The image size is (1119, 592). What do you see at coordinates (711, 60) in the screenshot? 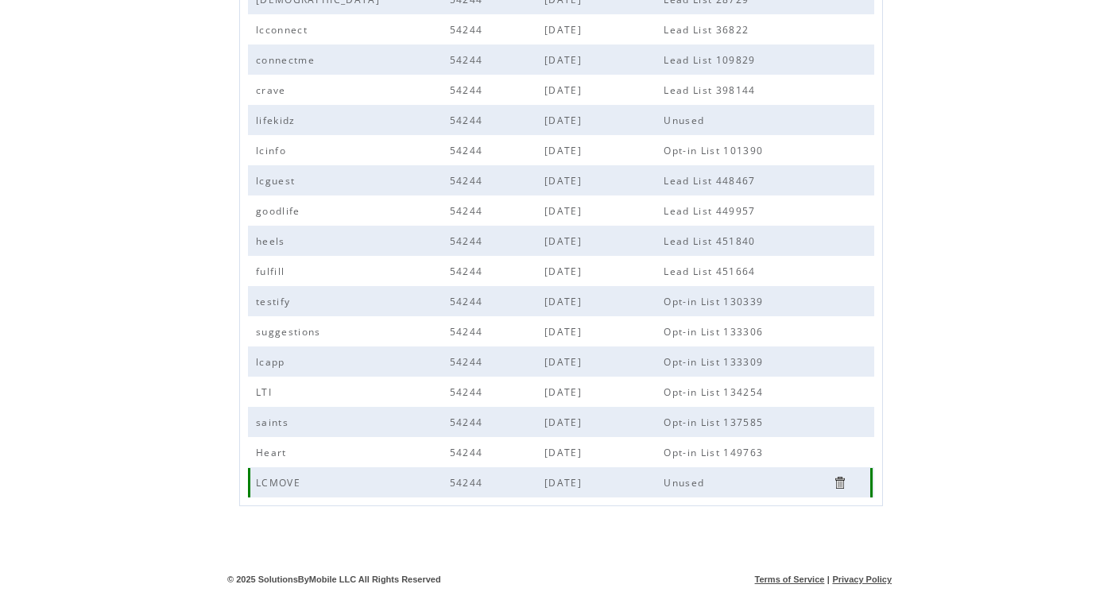
I see `span: Lead List 109829` at bounding box center [711, 60].